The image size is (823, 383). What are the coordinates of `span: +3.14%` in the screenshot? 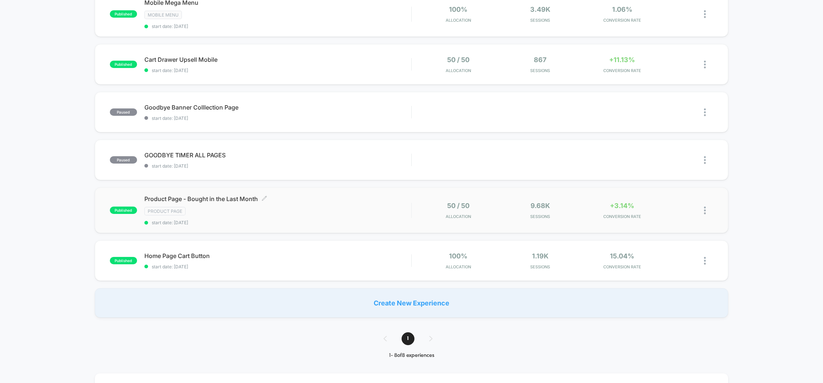 It's located at (622, 205).